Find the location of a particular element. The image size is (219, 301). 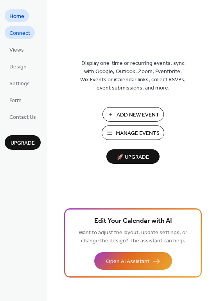

span: Manage Events is located at coordinates (138, 133).